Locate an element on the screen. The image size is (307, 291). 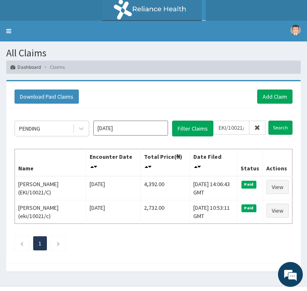
th: Date Filed is located at coordinates (214, 163).